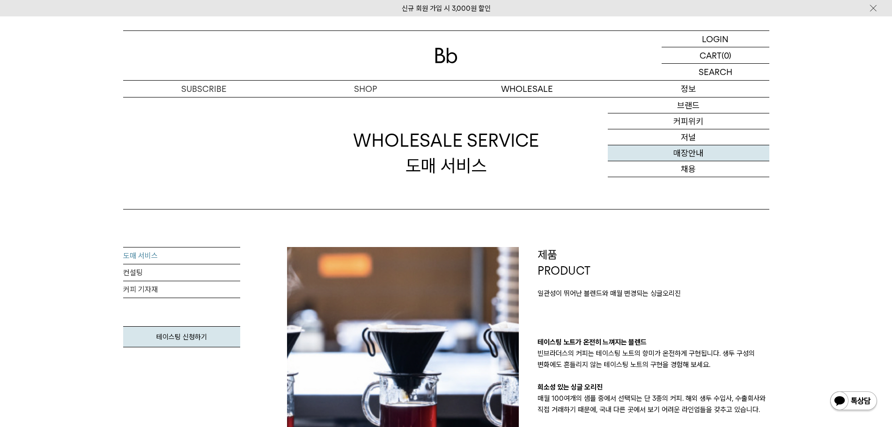 Image resolution: width=892 pixels, height=427 pixels. I want to click on a: 컨설팅, so click(182, 273).